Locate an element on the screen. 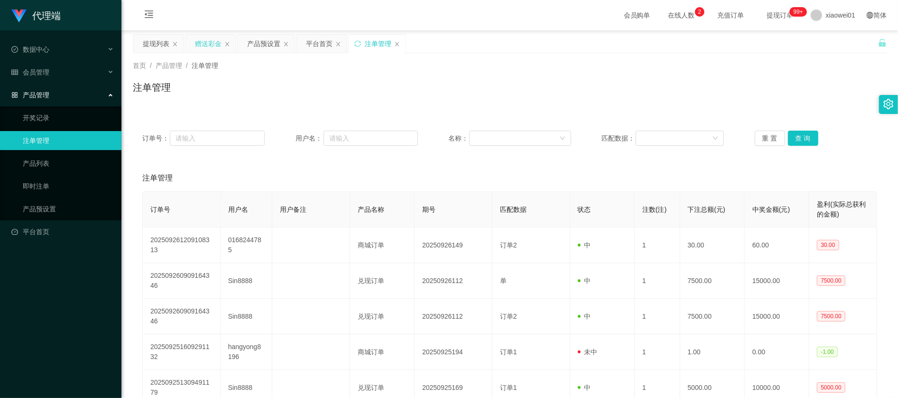  span: 5000.00 is located at coordinates (831, 387).